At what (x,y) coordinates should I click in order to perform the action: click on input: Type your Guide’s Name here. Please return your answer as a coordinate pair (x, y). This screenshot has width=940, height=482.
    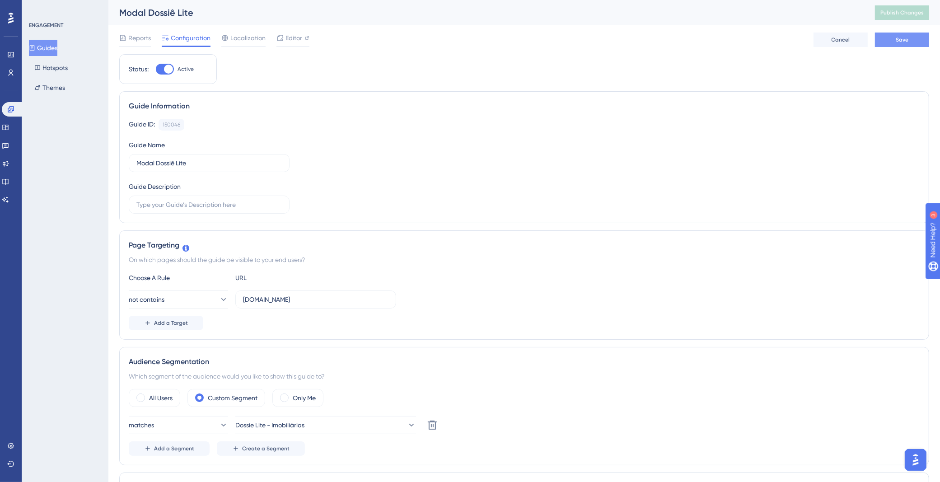
    Looking at the image, I should click on (209, 163).